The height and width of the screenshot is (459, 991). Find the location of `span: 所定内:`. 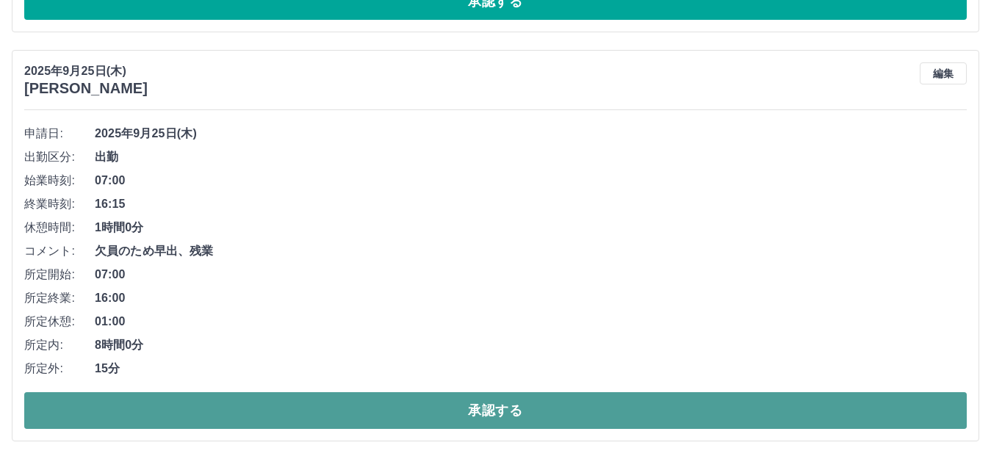

span: 所定内: is located at coordinates (60, 345).